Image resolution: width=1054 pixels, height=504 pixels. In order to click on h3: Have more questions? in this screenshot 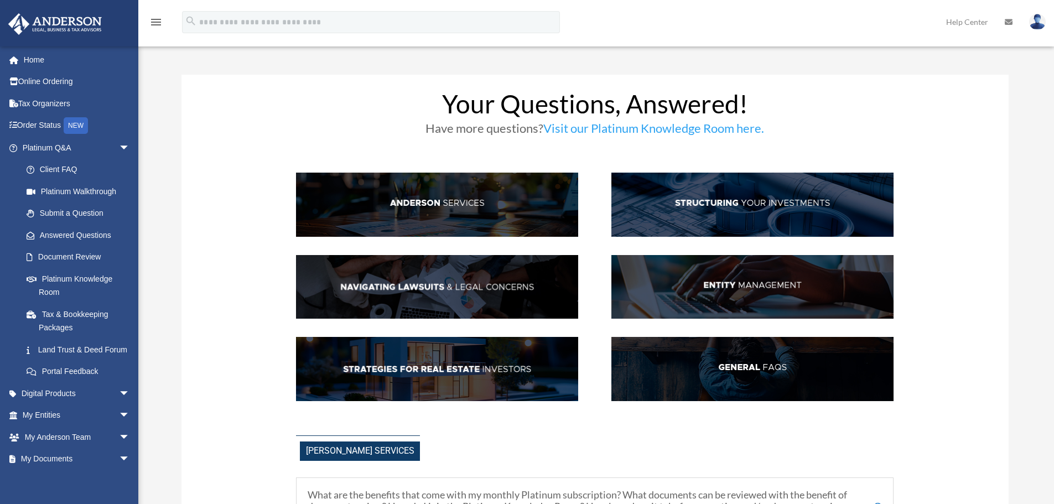, I will do `click(595, 131)`.